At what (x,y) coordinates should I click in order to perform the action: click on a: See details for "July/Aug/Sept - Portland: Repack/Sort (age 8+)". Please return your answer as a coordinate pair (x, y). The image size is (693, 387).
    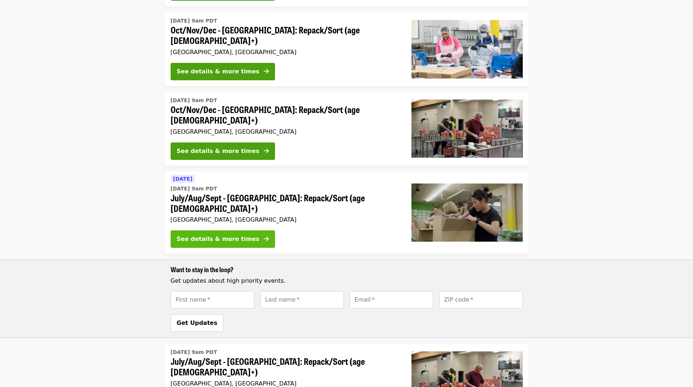
    Looking at the image, I should click on (347, 213).